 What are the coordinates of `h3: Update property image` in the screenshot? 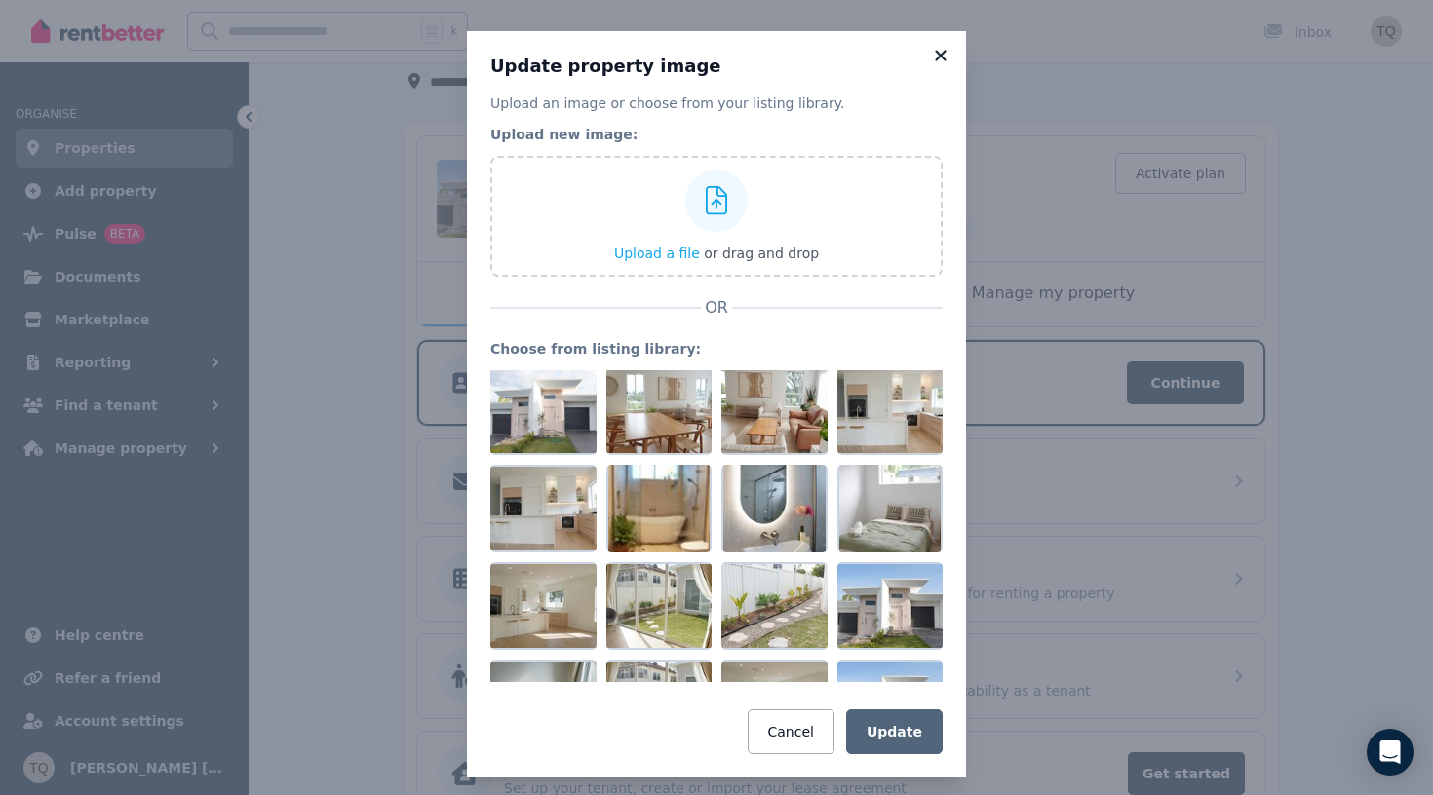 It's located at (716, 66).